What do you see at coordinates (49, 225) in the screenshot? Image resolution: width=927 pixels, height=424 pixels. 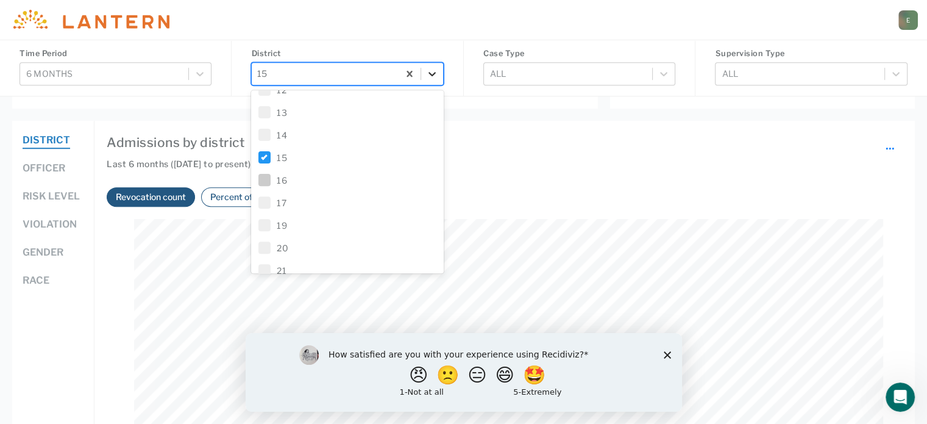 I see `button: Violation` at bounding box center [49, 225].